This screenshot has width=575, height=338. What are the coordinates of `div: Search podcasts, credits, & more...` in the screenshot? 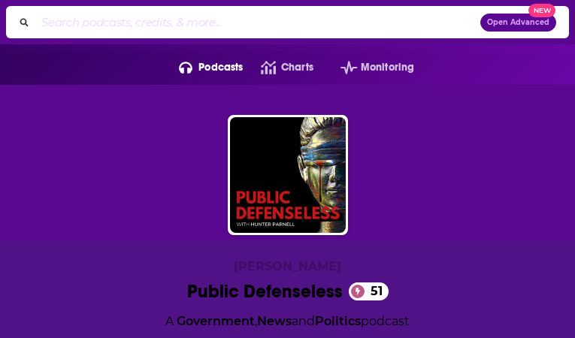 It's located at (287, 22).